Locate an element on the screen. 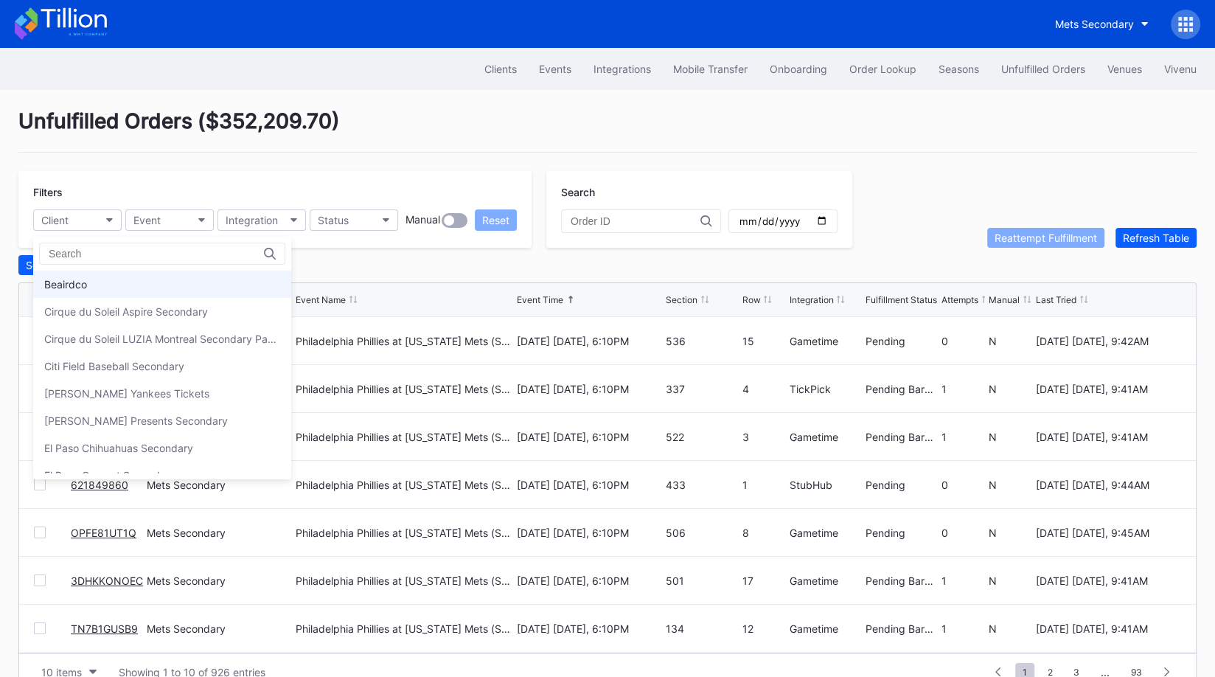 The image size is (1215, 677). div: Cirque du Soleil Aspire Secondary is located at coordinates (126, 311).